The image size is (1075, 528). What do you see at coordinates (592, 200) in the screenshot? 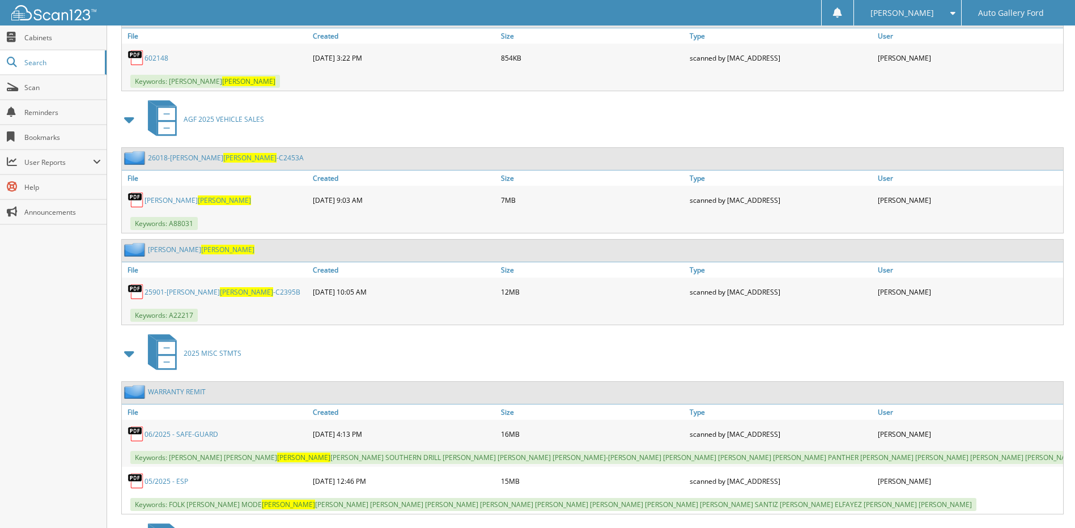
I see `div: 7MB` at bounding box center [592, 200].